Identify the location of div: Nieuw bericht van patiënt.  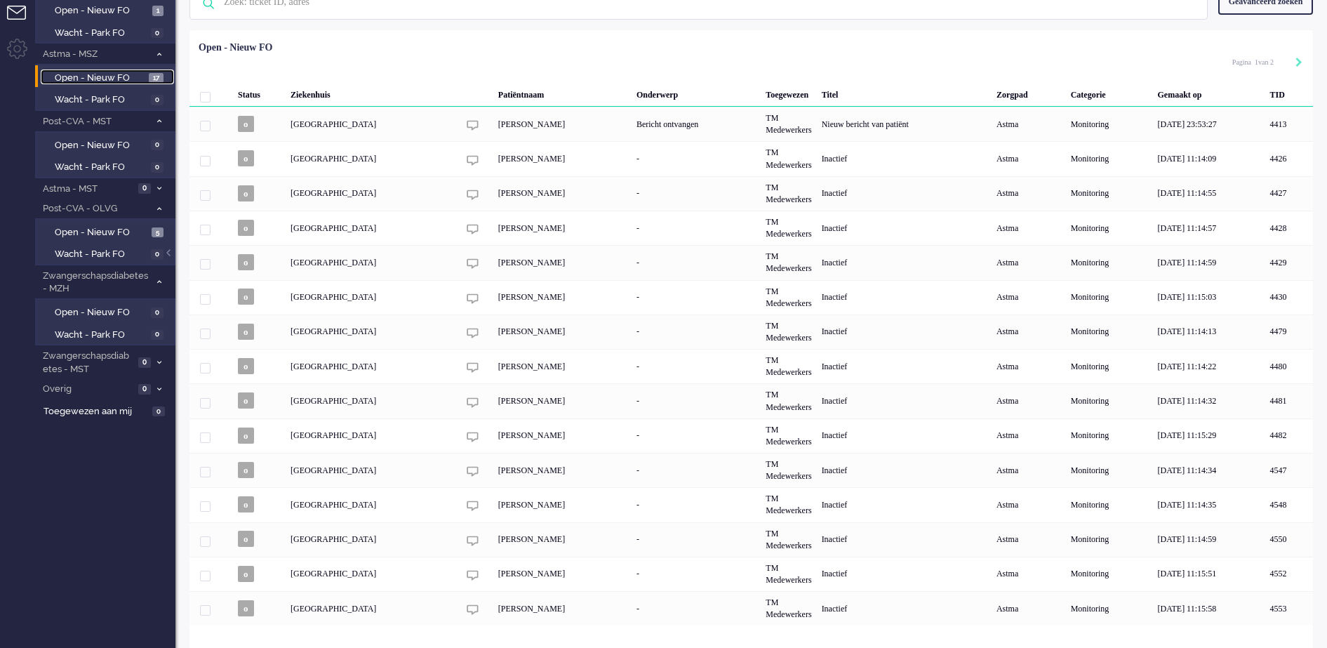
(904, 124).